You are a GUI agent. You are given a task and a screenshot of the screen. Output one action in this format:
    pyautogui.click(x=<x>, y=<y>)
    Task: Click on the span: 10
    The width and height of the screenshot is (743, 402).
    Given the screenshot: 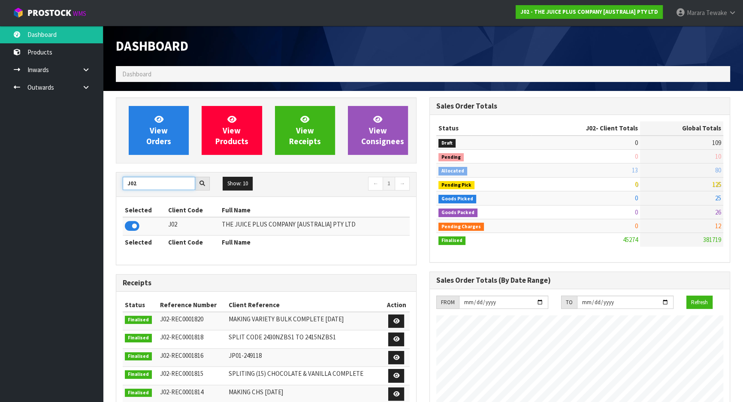 What is the action you would take?
    pyautogui.click(x=718, y=156)
    